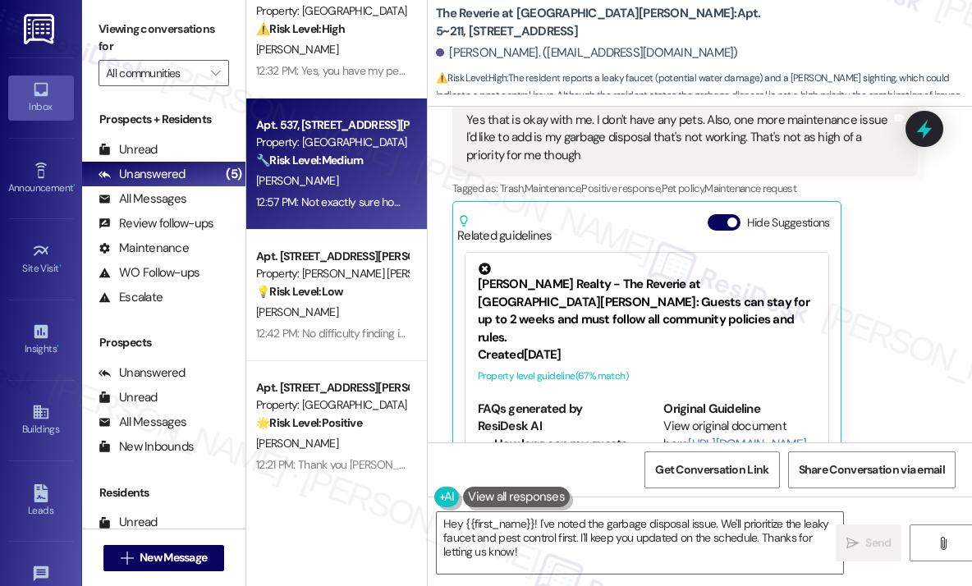  What do you see at coordinates (163, 119) in the screenshot?
I see `div: Prospects + Residents` at bounding box center [163, 119].